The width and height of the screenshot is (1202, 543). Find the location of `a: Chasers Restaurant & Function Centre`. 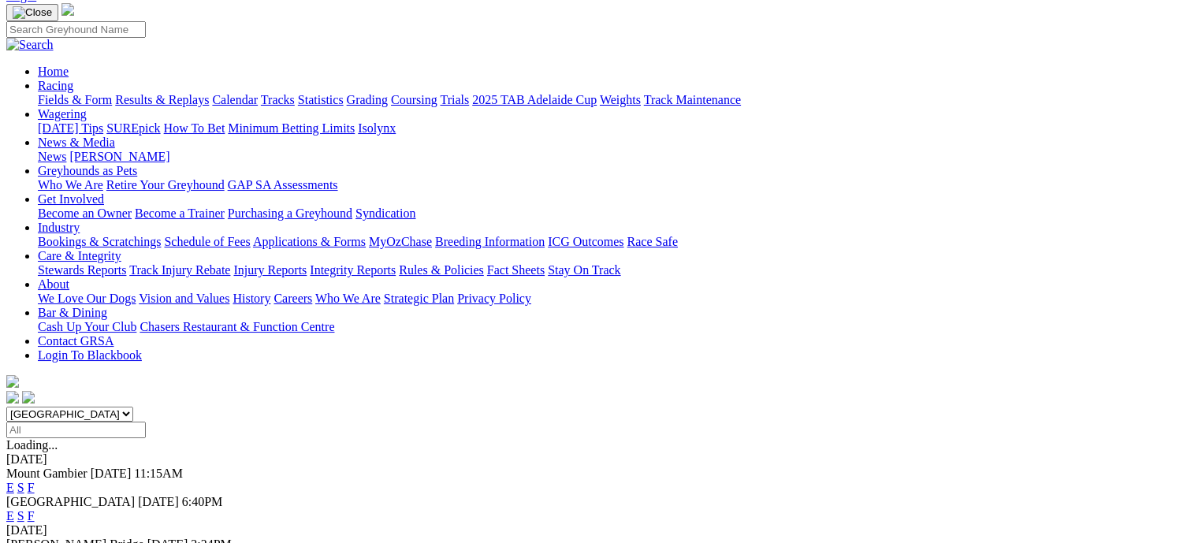

a: Chasers Restaurant & Function Centre is located at coordinates (236, 326).